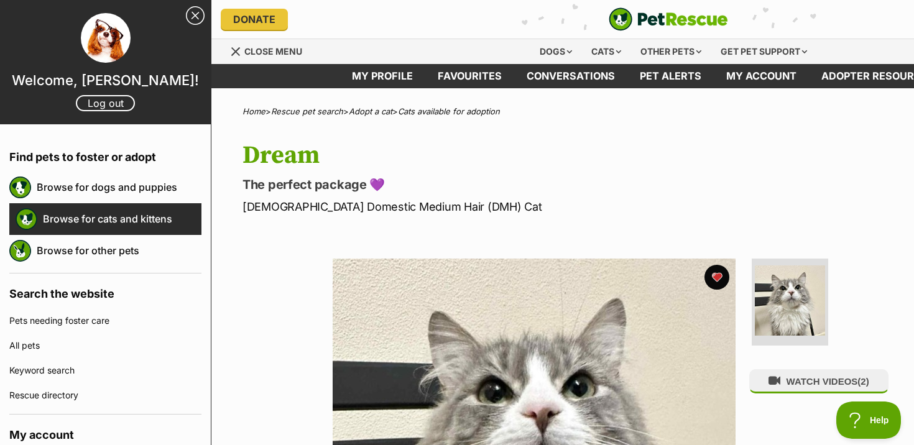  What do you see at coordinates (119, 187) in the screenshot?
I see `a: Browse for dogs and puppies` at bounding box center [119, 187].